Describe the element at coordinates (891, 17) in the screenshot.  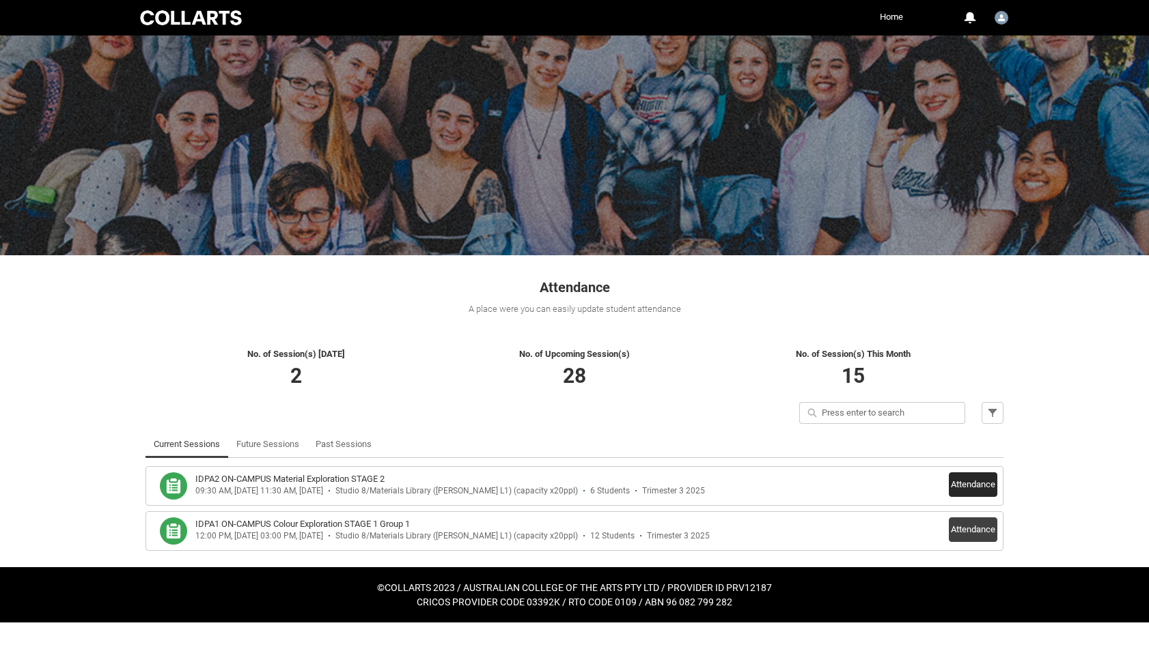
I see `a: Home` at that location.